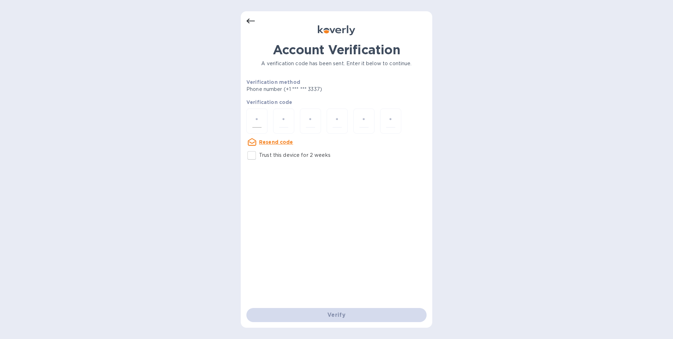  Describe the element at coordinates (295, 155) in the screenshot. I see `p: Trust this device for 2 weeks` at that location.